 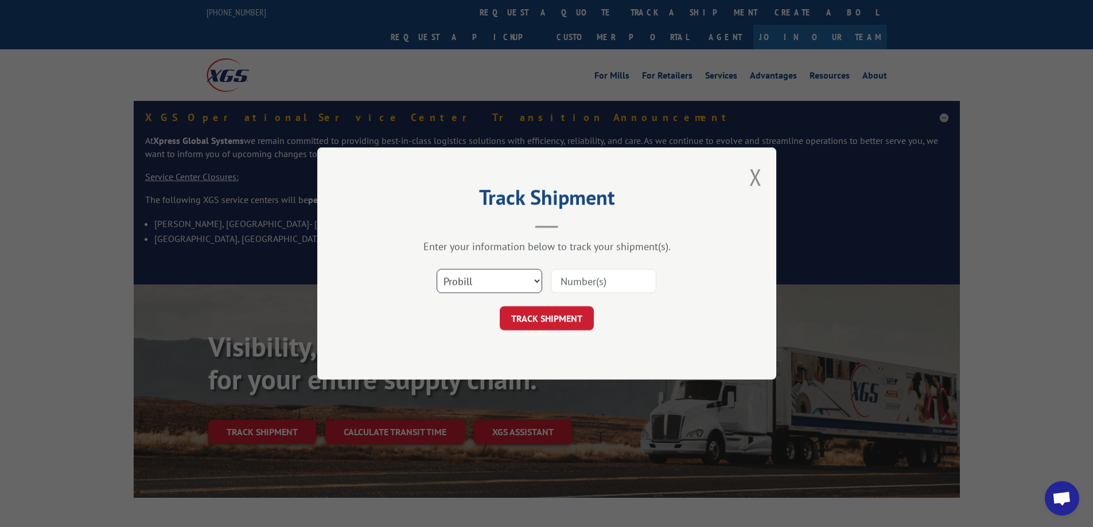 What do you see at coordinates (756, 177) in the screenshot?
I see `button: Close modal` at bounding box center [756, 177].